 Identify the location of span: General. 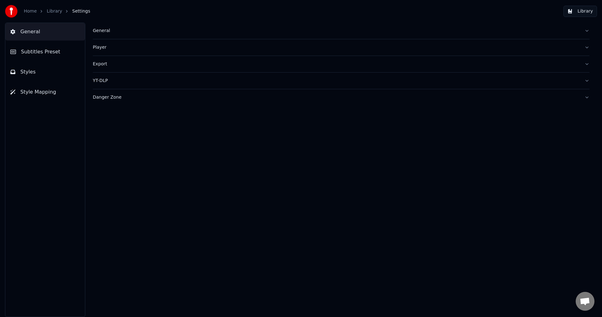
(30, 32).